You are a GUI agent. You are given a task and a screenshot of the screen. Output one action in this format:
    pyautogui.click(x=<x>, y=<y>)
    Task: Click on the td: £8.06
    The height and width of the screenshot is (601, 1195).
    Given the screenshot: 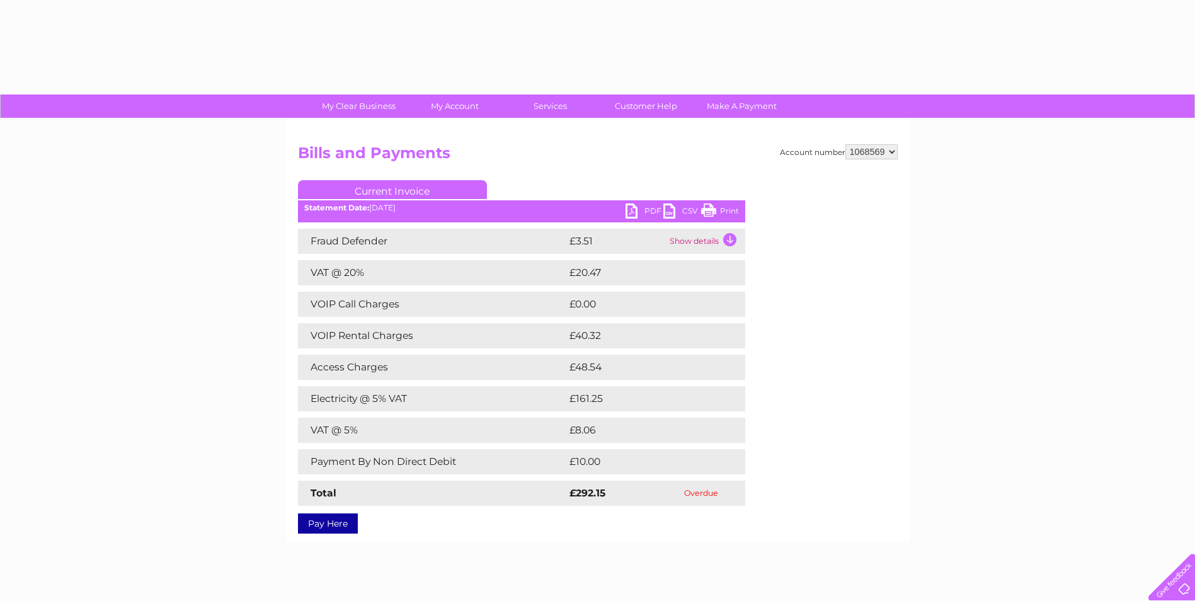 What is the action you would take?
    pyautogui.click(x=642, y=430)
    